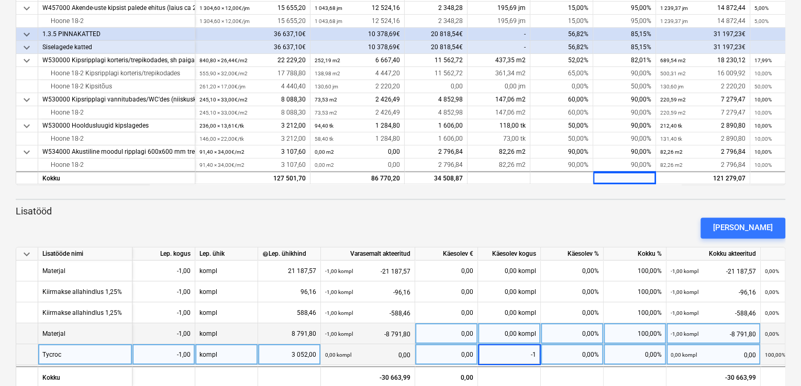 The width and height of the screenshot is (801, 386). Describe the element at coordinates (713, 271) in the screenshot. I see `div: -21 187,57` at that location.